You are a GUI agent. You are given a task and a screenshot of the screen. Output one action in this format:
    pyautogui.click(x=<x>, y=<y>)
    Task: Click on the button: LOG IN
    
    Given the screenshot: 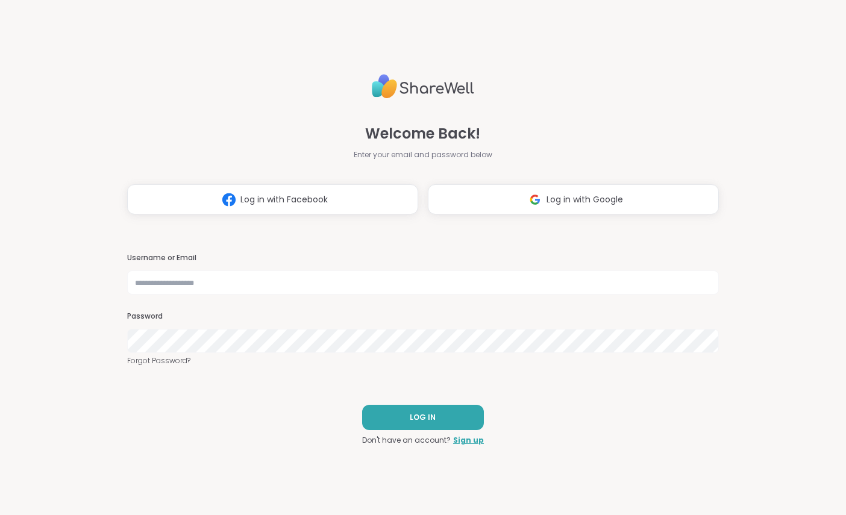 What is the action you would take?
    pyautogui.click(x=423, y=418)
    